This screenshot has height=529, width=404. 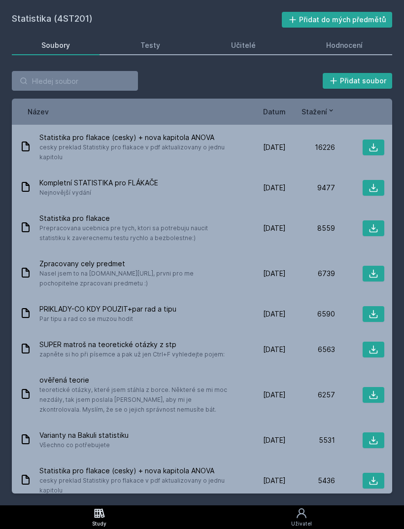 What do you see at coordinates (56, 45) in the screenshot?
I see `div: Soubory` at bounding box center [56, 45].